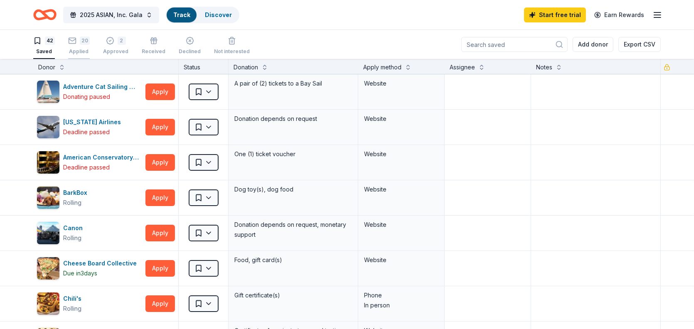  Describe the element at coordinates (48, 127) in the screenshot. I see `img: Image for Alaska Airlines` at that location.